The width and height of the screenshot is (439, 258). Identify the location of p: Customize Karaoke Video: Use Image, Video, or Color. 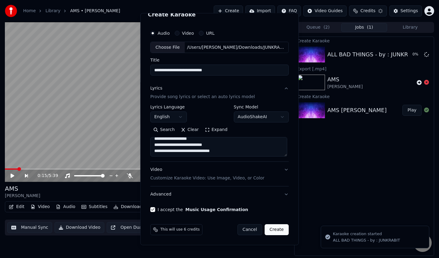
(207, 178).